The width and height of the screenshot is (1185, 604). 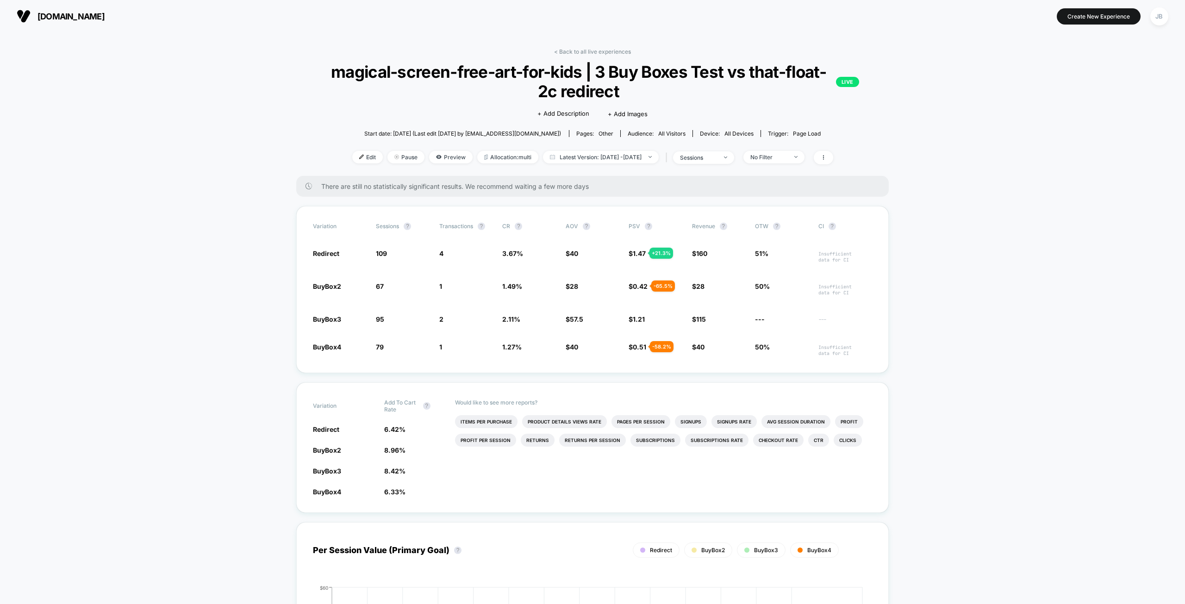 I want to click on span: 109, so click(x=382, y=253).